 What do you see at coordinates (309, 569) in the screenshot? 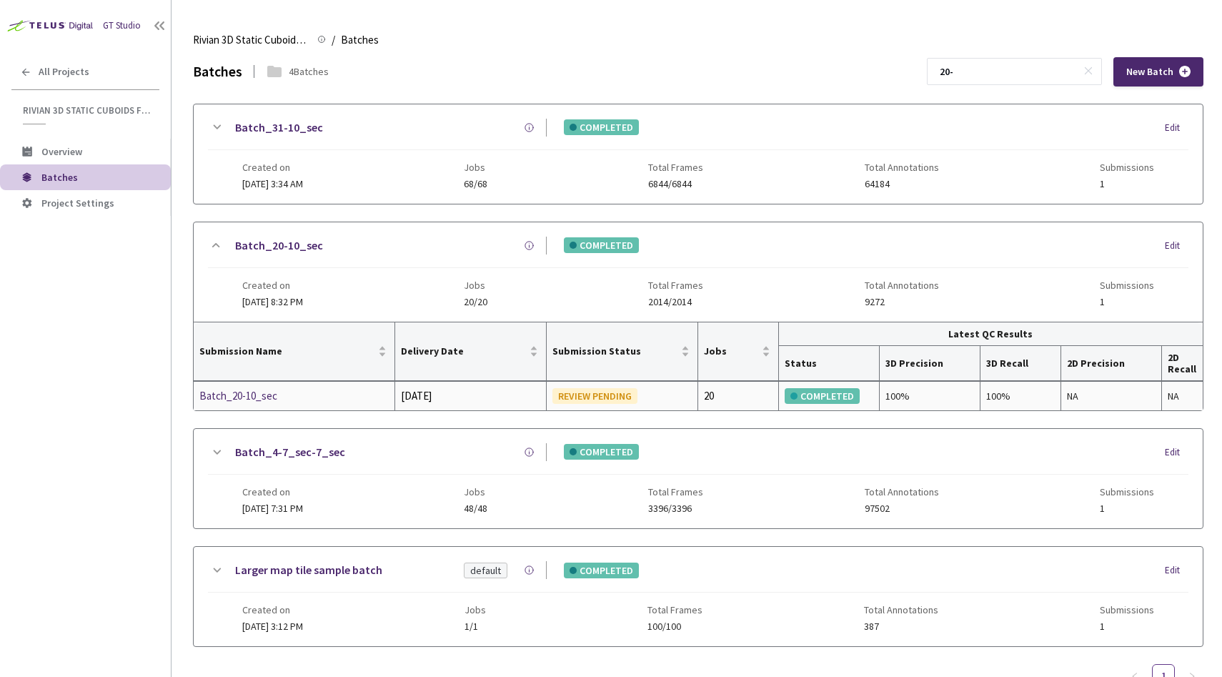
I see `a: Larger map tile sample batch` at bounding box center [309, 569].